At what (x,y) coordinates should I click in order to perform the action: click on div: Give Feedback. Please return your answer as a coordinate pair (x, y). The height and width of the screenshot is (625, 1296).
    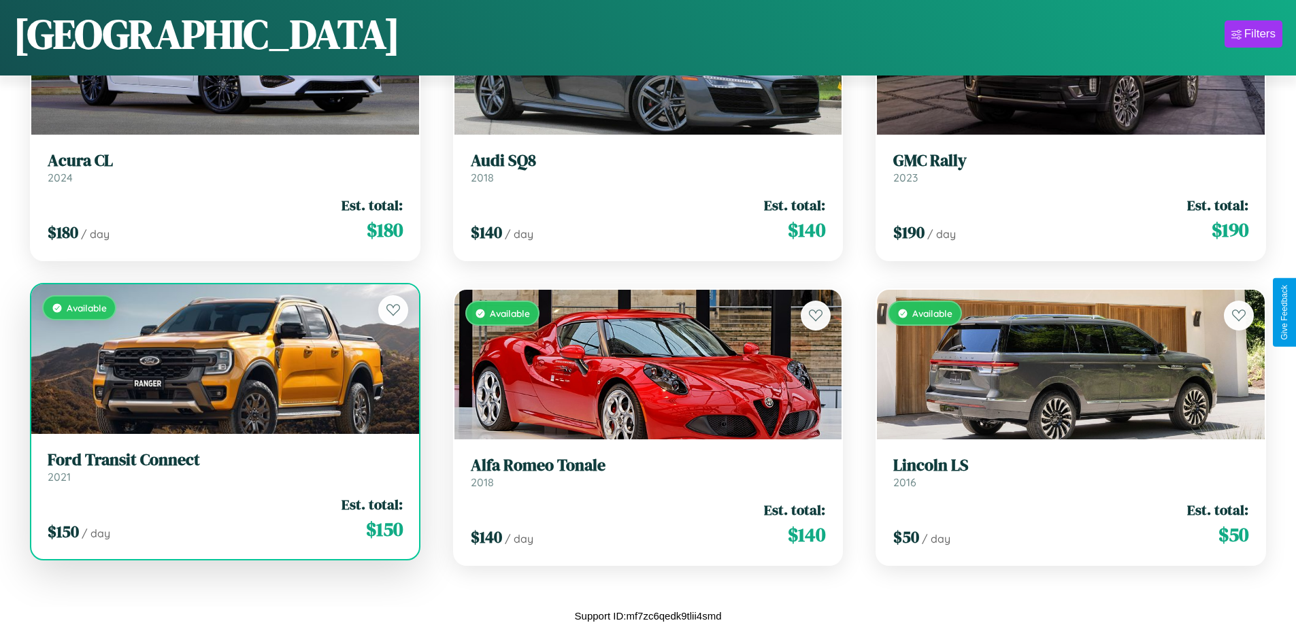
    Looking at the image, I should click on (1285, 312).